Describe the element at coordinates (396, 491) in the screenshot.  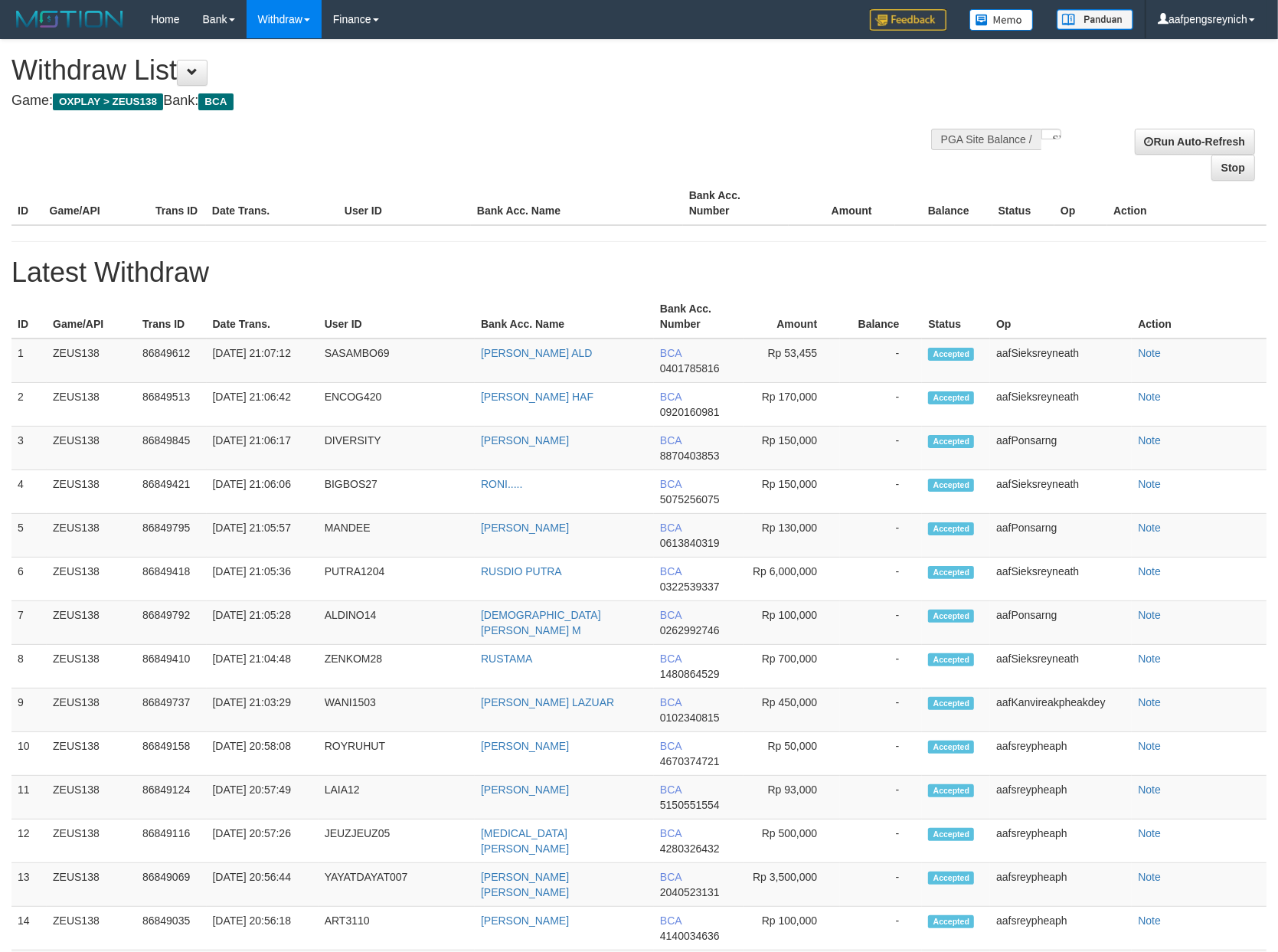
I see `td: BIGBOS27` at that location.